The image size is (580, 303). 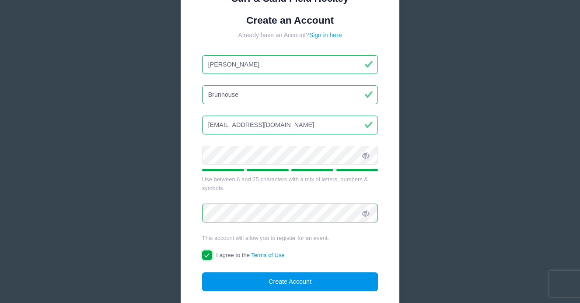 I want to click on input: First Name, so click(x=290, y=64).